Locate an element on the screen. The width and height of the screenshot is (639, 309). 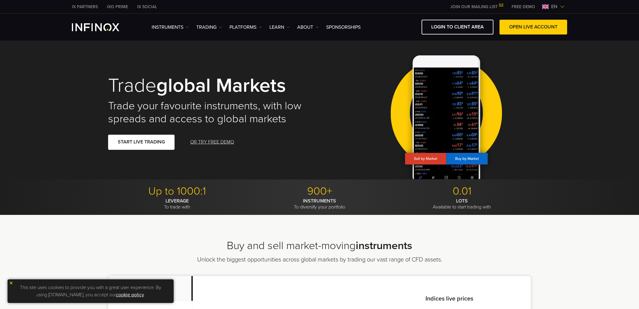
a: START LIVE TRADING is located at coordinates (141, 142).